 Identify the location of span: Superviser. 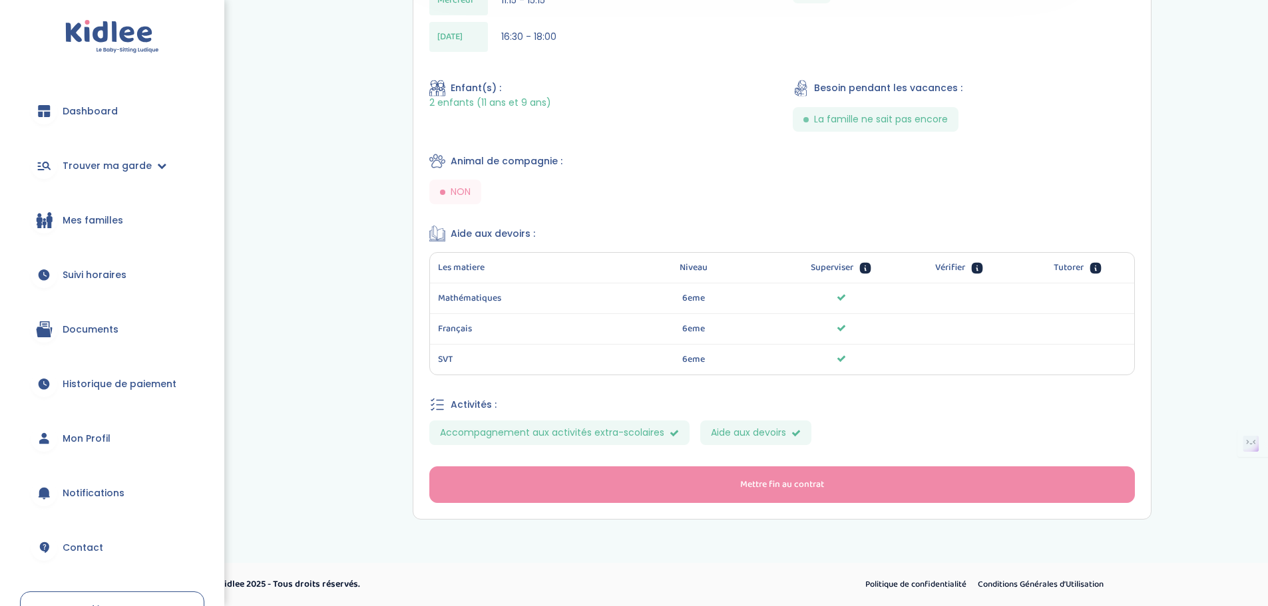
(832, 268).